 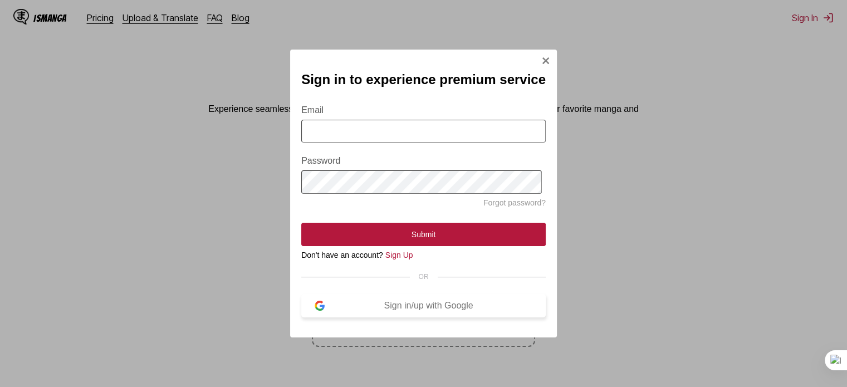 I want to click on button: Submit, so click(x=423, y=235).